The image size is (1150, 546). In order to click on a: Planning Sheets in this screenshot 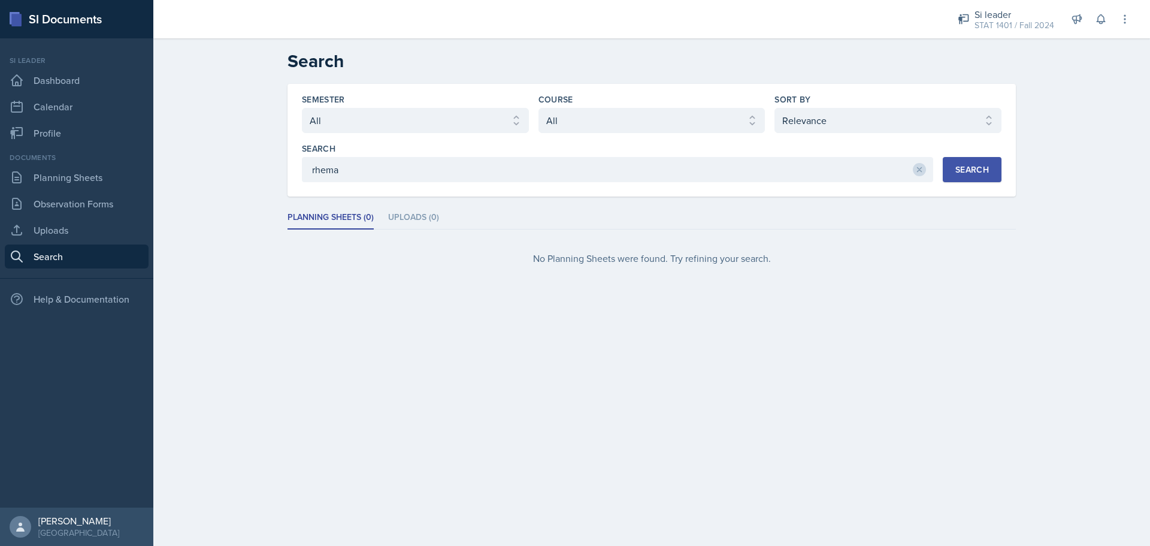, I will do `click(77, 177)`.